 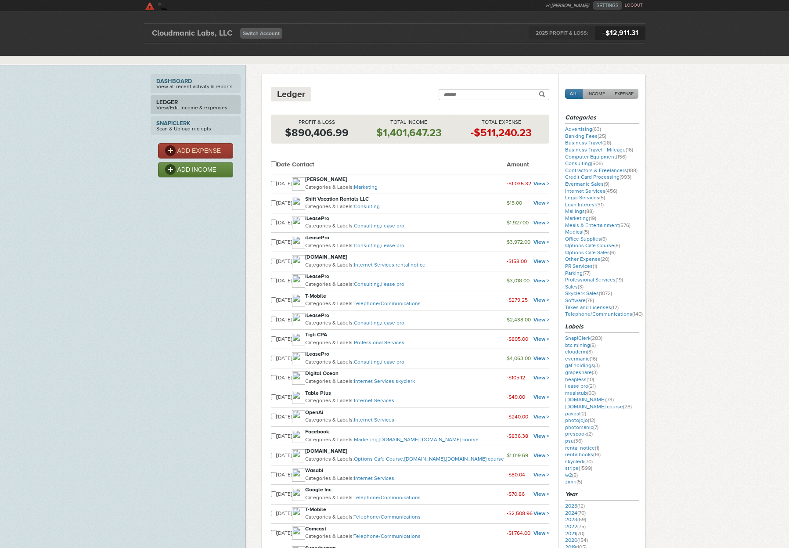 What do you see at coordinates (518, 358) in the screenshot?
I see `small: $4,063.00` at bounding box center [518, 358].